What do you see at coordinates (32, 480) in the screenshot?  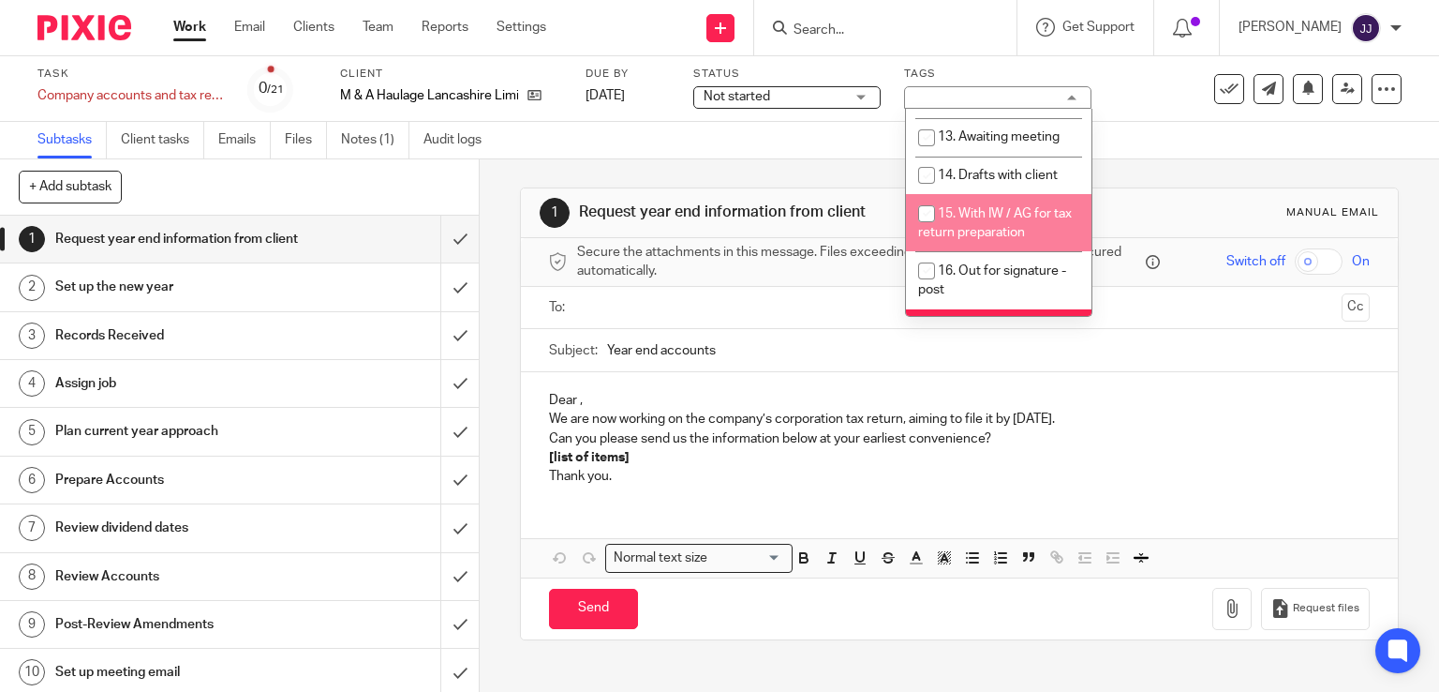 I see `div: 6` at bounding box center [32, 480].